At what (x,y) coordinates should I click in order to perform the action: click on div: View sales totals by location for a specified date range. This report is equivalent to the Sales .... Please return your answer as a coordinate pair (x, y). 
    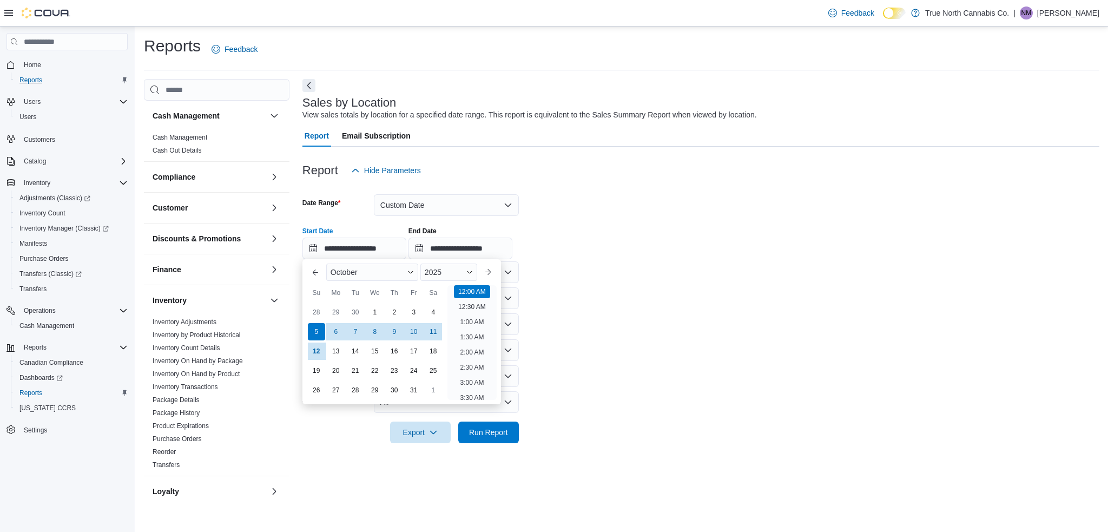
    Looking at the image, I should click on (530, 115).